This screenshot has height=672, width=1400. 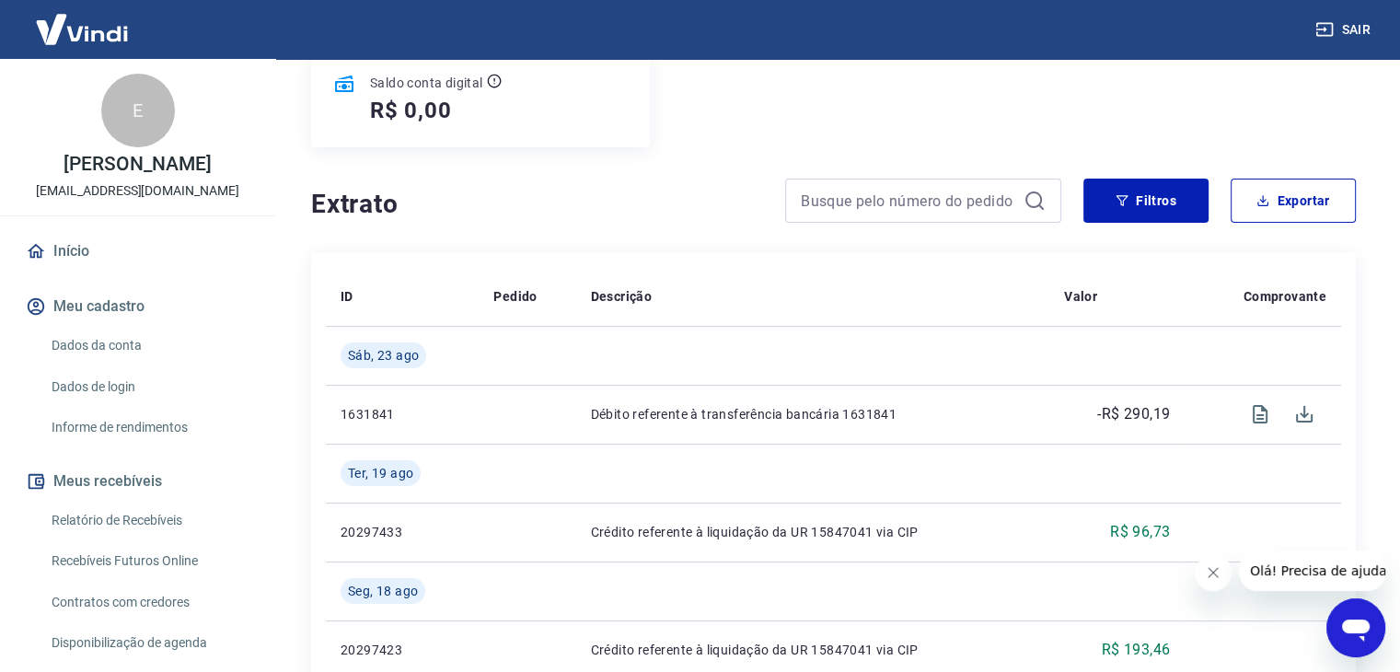 What do you see at coordinates (1133, 414) in the screenshot?
I see `p: -R$ 290,19` at bounding box center [1133, 414].